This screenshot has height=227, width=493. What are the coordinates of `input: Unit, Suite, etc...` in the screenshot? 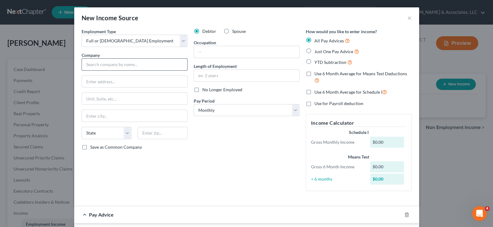 It's located at (135, 99).